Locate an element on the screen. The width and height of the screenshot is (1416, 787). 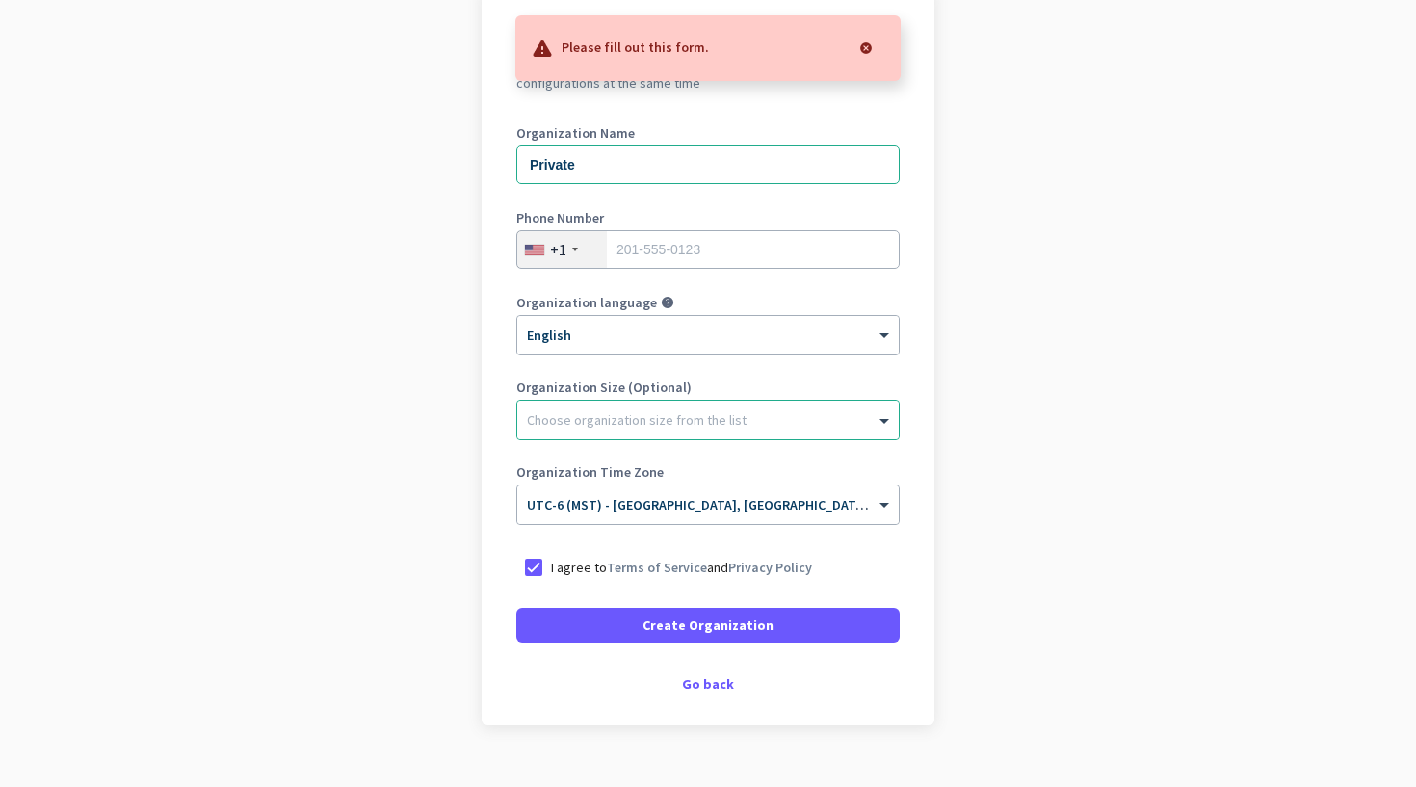
div: +1 is located at coordinates (558, 250).